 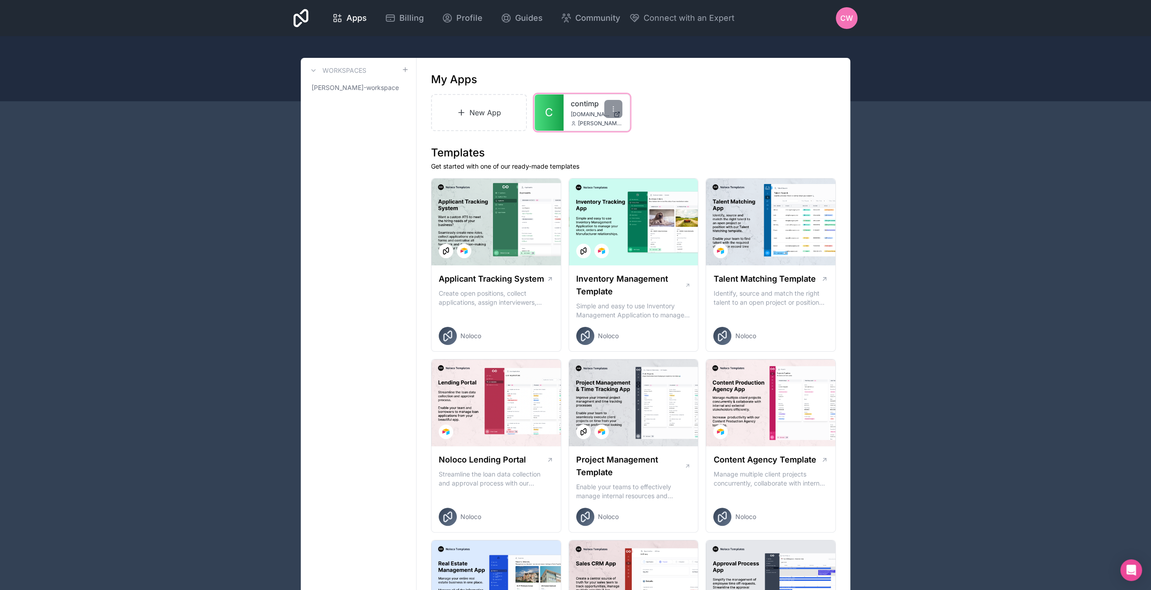 I want to click on a: contimp, so click(x=596, y=104).